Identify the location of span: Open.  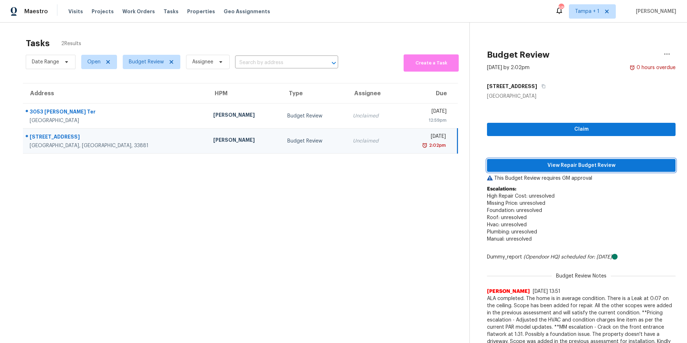
(94, 62).